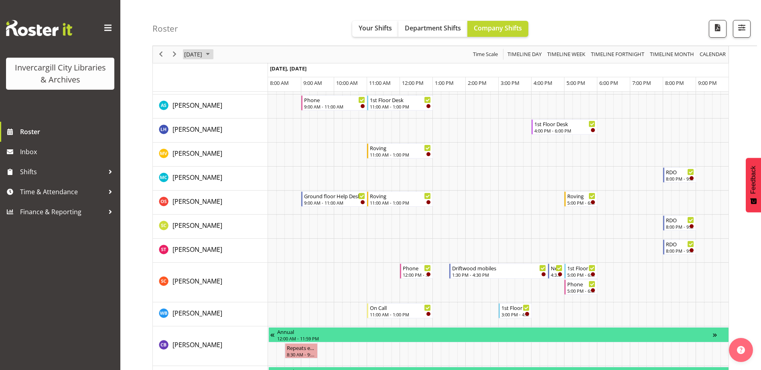 This screenshot has width=761, height=370. Describe the element at coordinates (498, 29) in the screenshot. I see `button: Company Shifts` at that location.